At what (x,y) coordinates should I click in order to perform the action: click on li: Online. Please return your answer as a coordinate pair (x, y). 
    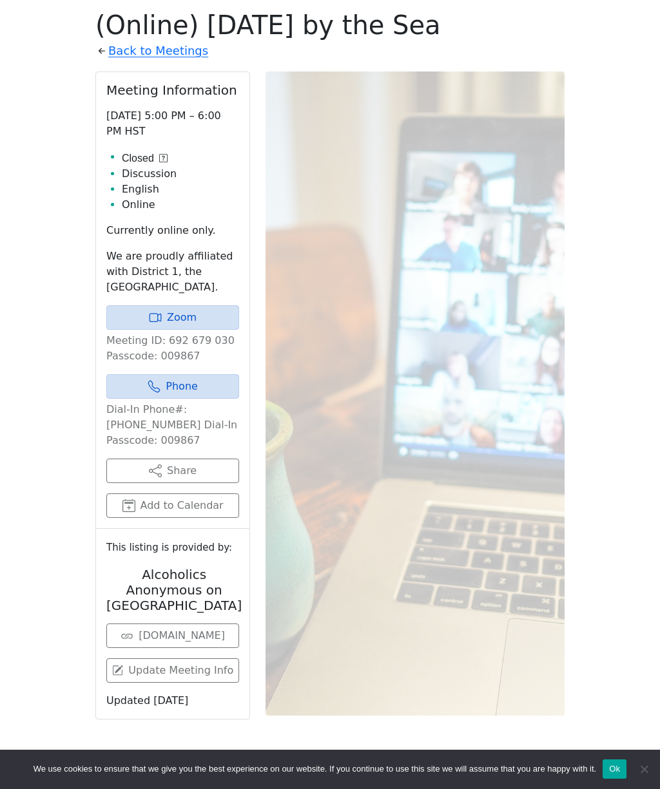
    Looking at the image, I should click on (180, 205).